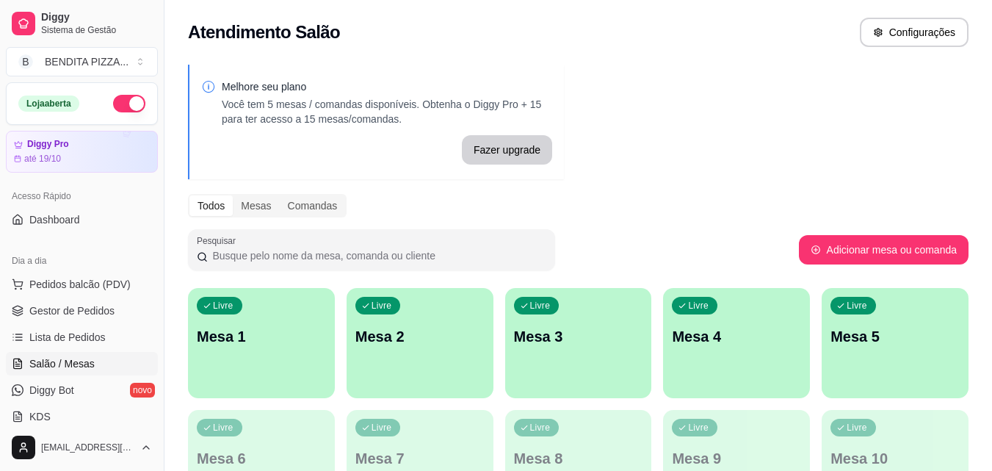 The image size is (992, 471). I want to click on p: Melhore seu plano, so click(387, 87).